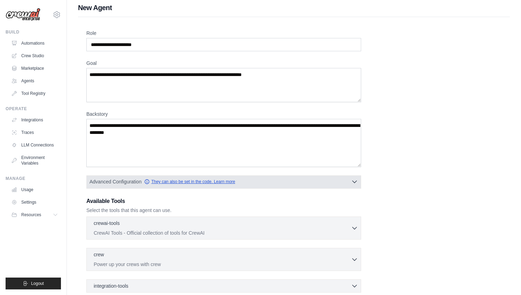 The width and height of the screenshot is (521, 295). Describe the element at coordinates (224, 286) in the screenshot. I see `button: integration-tools` at that location.